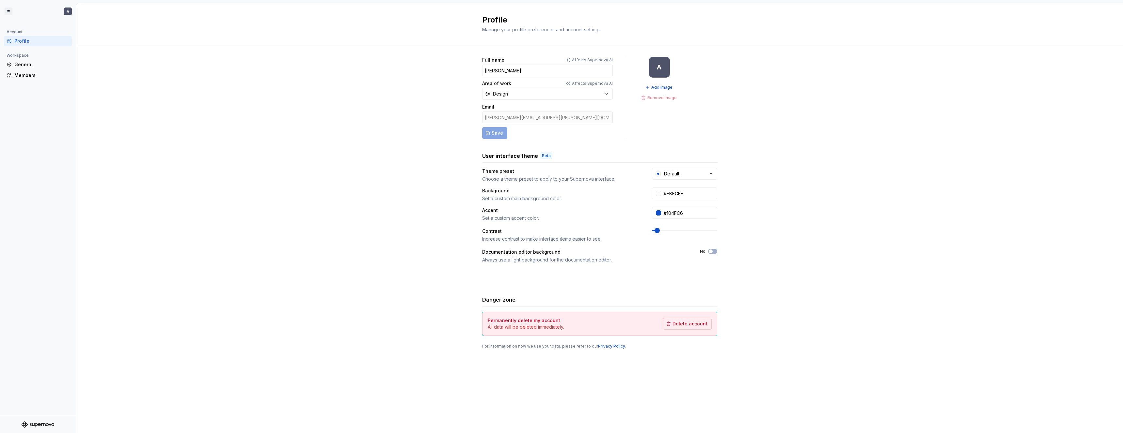 Image resolution: width=1123 pixels, height=433 pixels. Describe the element at coordinates (38, 425) in the screenshot. I see `svg: Supernova Logo` at that location.